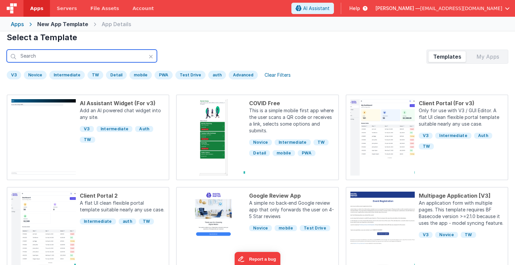 This screenshot has height=265, width=515. What do you see at coordinates (116, 24) in the screenshot?
I see `div: App Details` at bounding box center [116, 24].